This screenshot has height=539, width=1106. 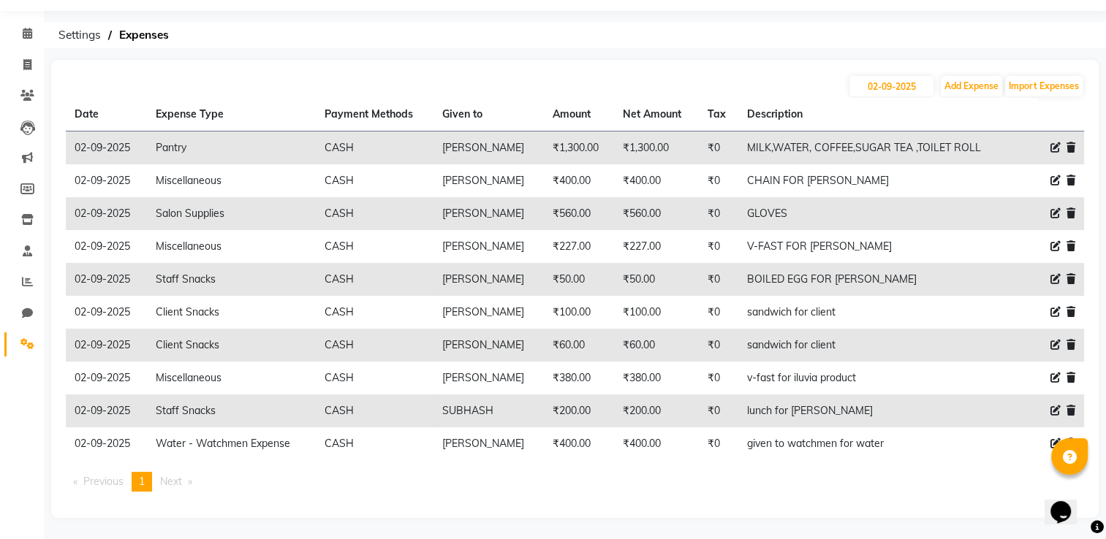 I want to click on th: Expense Type, so click(x=231, y=115).